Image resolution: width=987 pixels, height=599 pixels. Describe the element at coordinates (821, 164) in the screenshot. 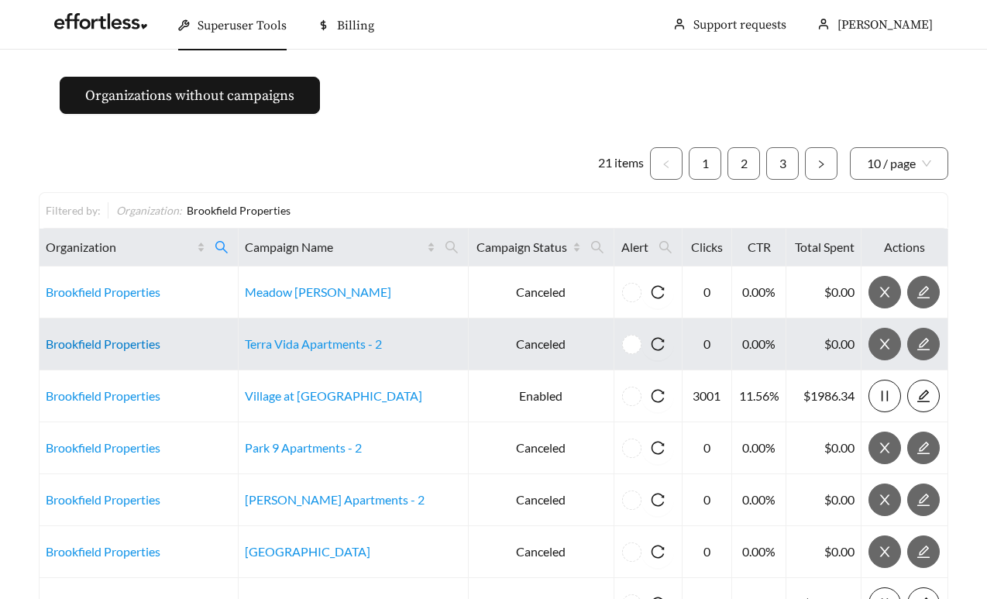

I see `span: right` at that location.